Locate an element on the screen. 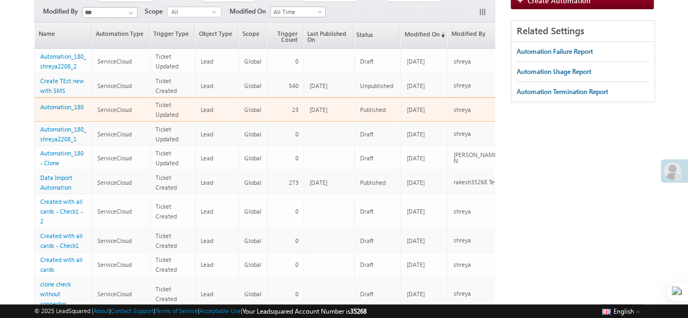 This screenshot has width=688, height=318. span: All Time is located at coordinates (297, 12).